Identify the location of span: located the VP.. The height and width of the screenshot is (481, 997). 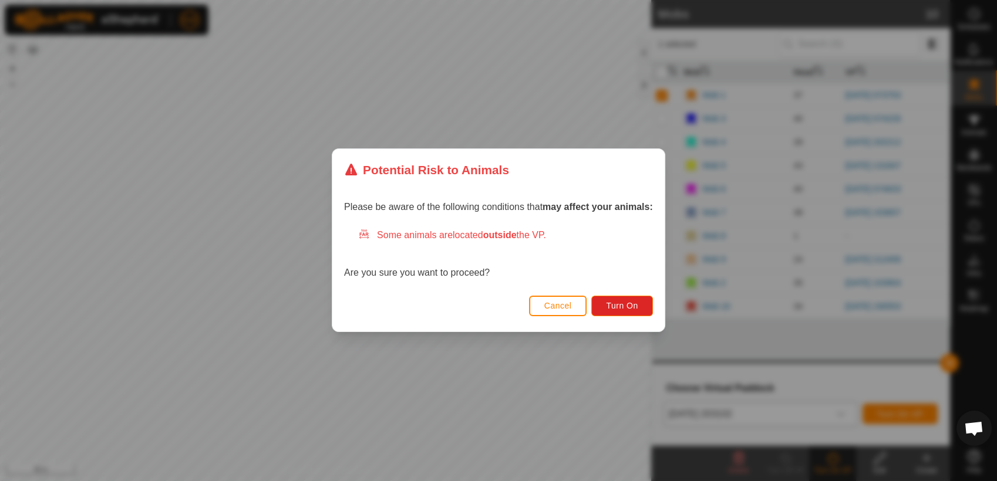
(499, 235).